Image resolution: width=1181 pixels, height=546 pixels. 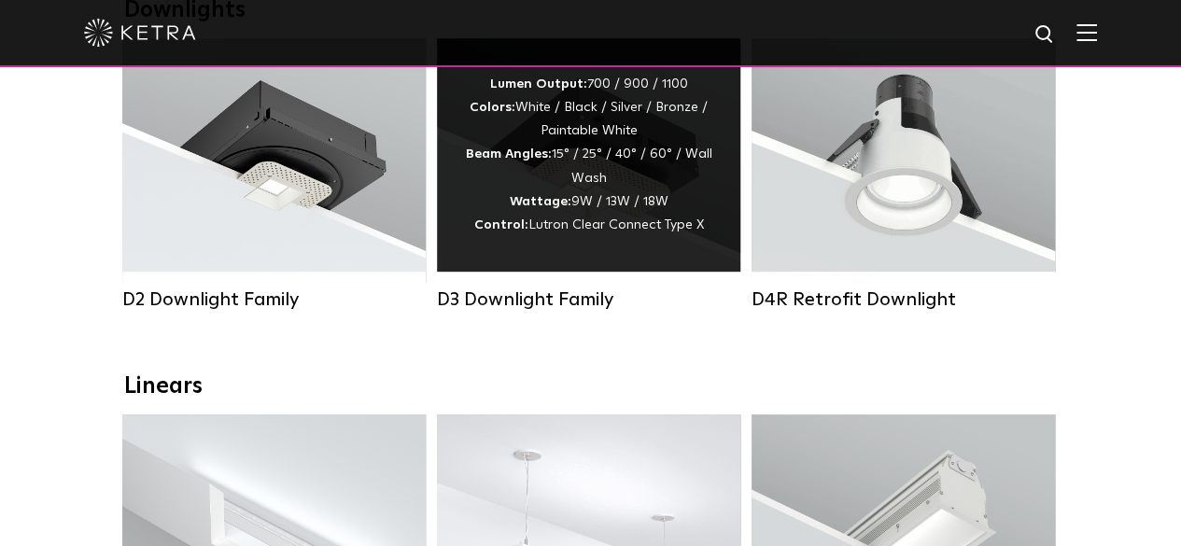 What do you see at coordinates (1087, 32) in the screenshot?
I see `img: Hamburger%20Nav.svg` at bounding box center [1087, 32].